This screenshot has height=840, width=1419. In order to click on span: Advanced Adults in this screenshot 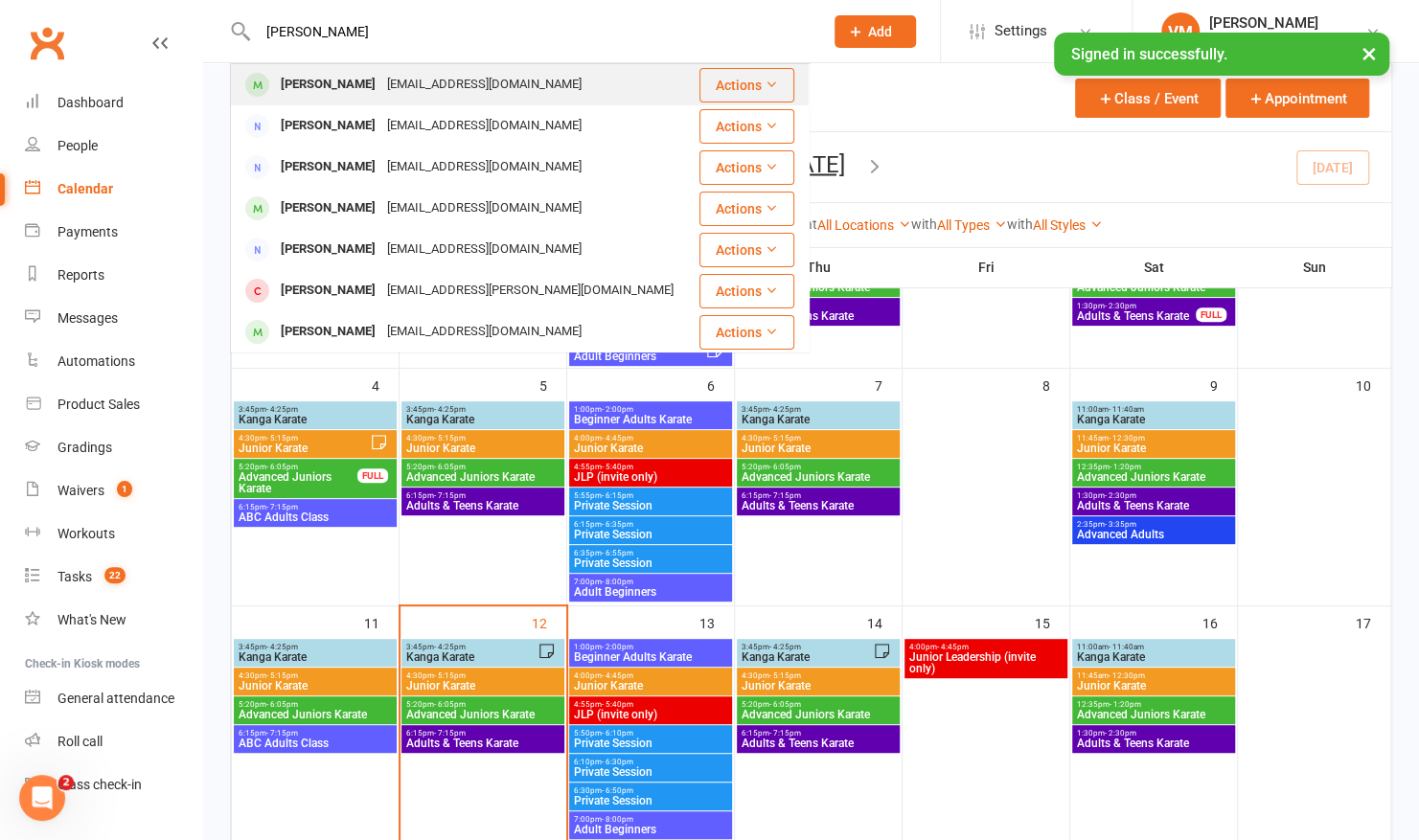, I will do `click(1153, 535)`.